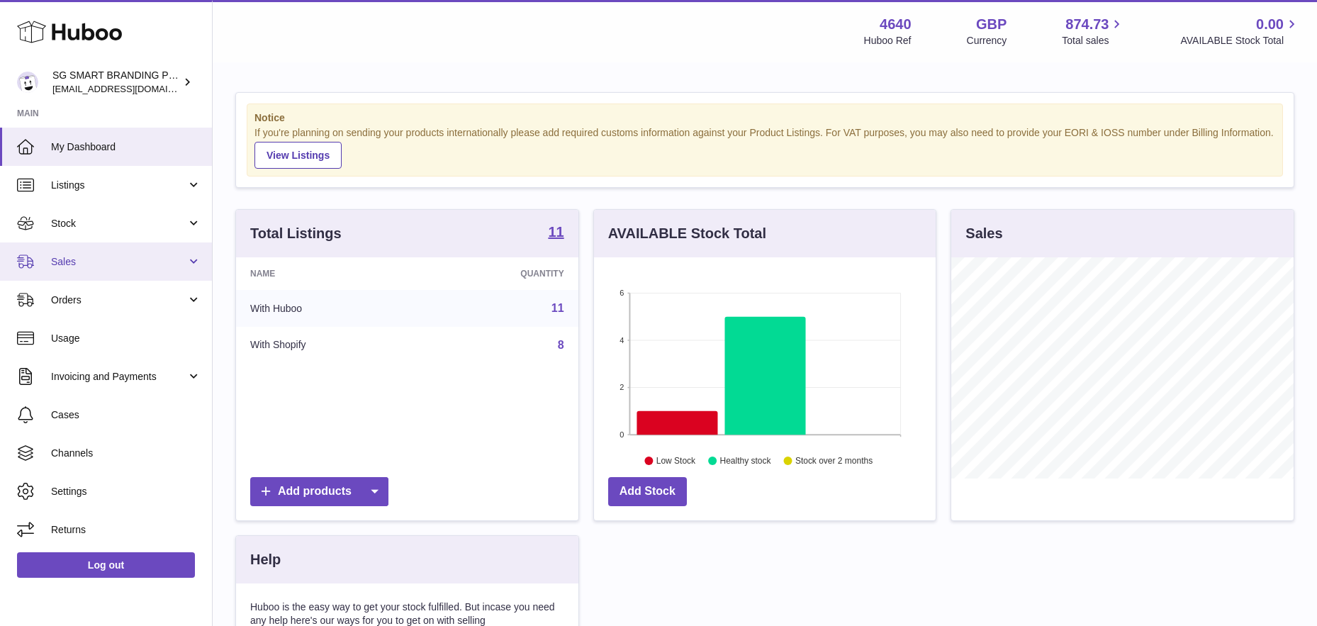 The width and height of the screenshot is (1317, 626). What do you see at coordinates (622, 340) in the screenshot?
I see `text: 4` at bounding box center [622, 340].